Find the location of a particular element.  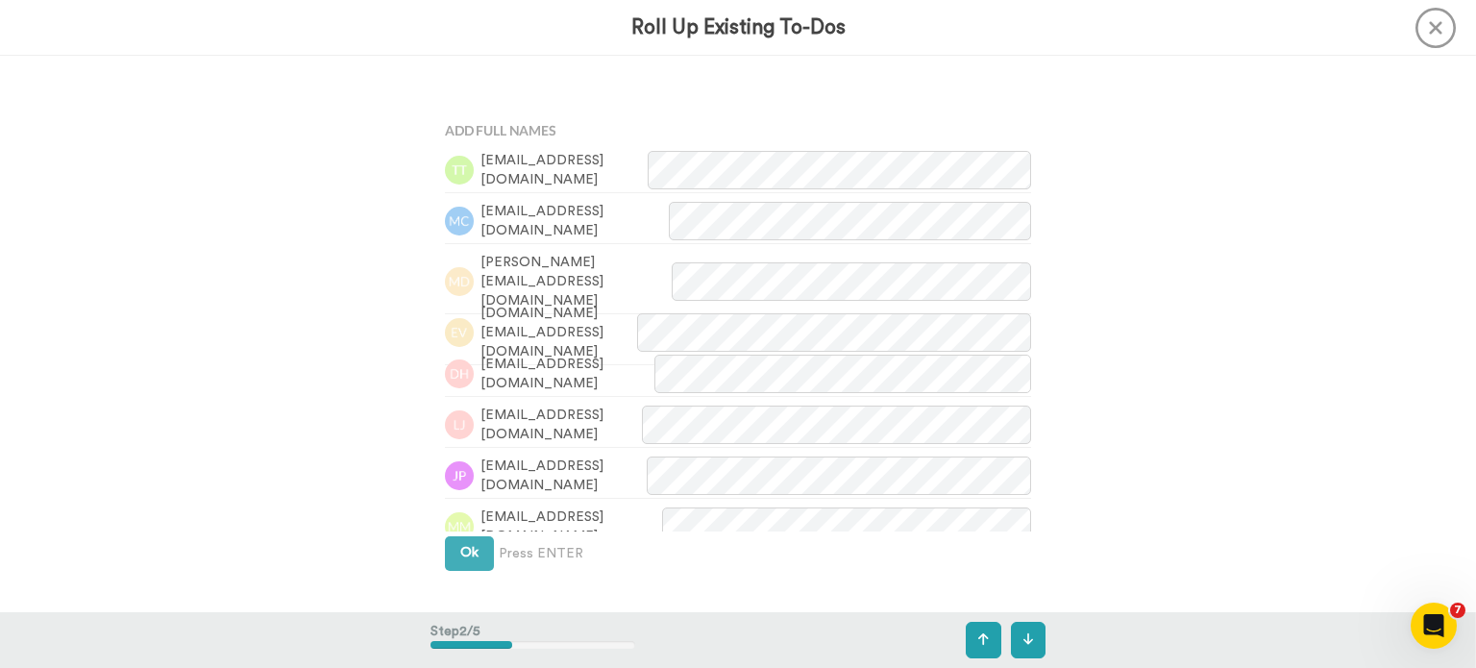

div: Step 2 / 5 is located at coordinates (532, 640).